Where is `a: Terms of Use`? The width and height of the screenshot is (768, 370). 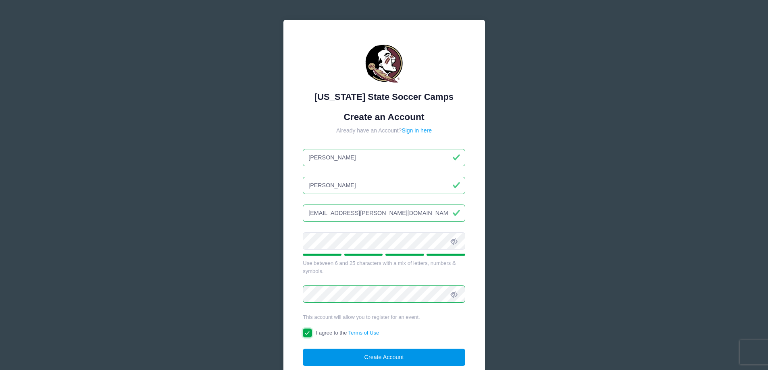
a: Terms of Use is located at coordinates (364, 333).